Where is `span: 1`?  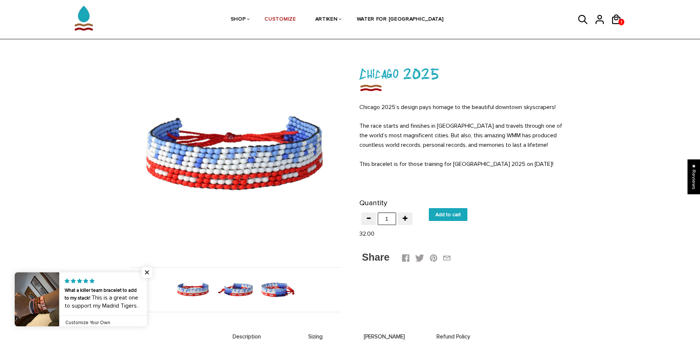 span: 1 is located at coordinates (621, 22).